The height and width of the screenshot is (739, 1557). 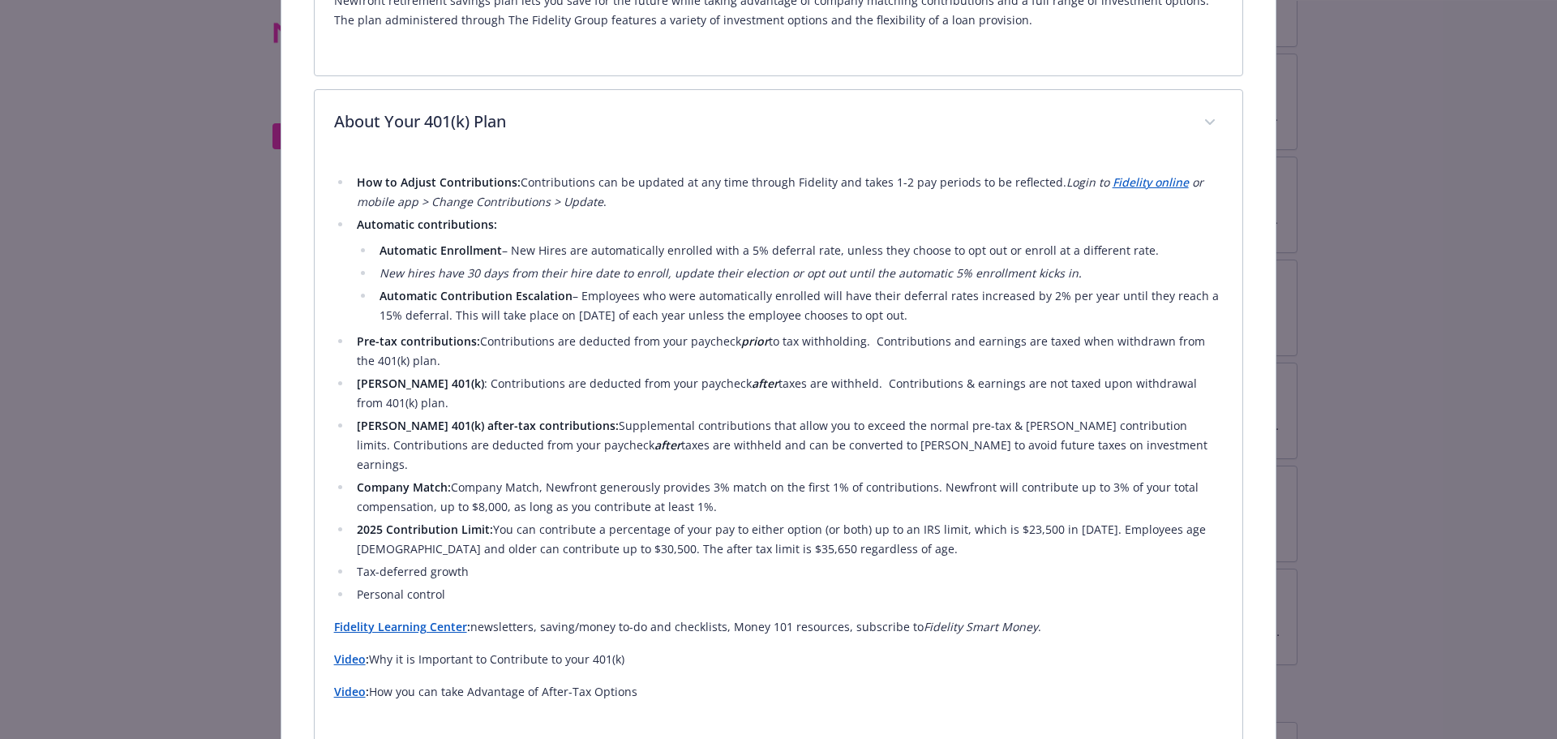 What do you see at coordinates (440, 250) in the screenshot?
I see `strong: Automatic Enrollment` at bounding box center [440, 250].